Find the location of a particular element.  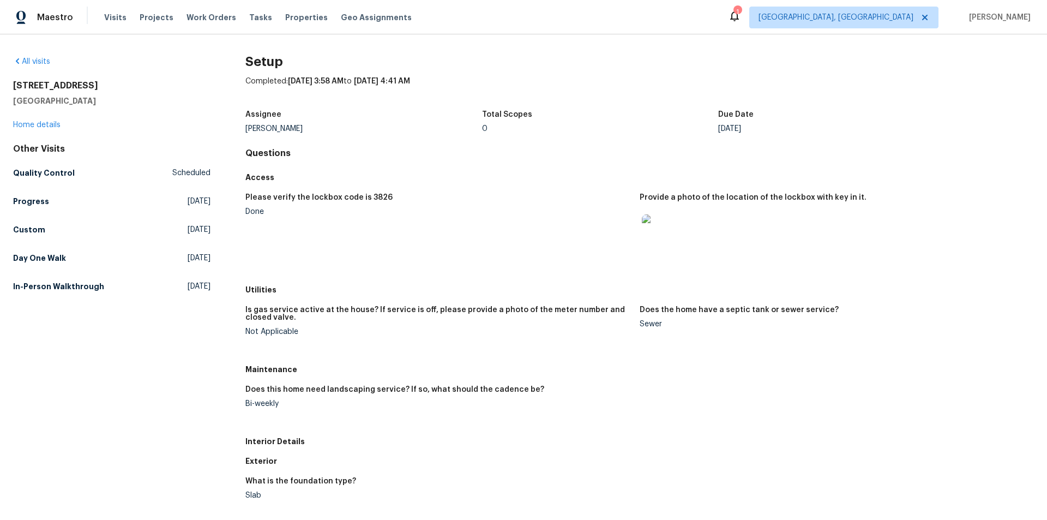

h5: Quality Control is located at coordinates (44, 173).